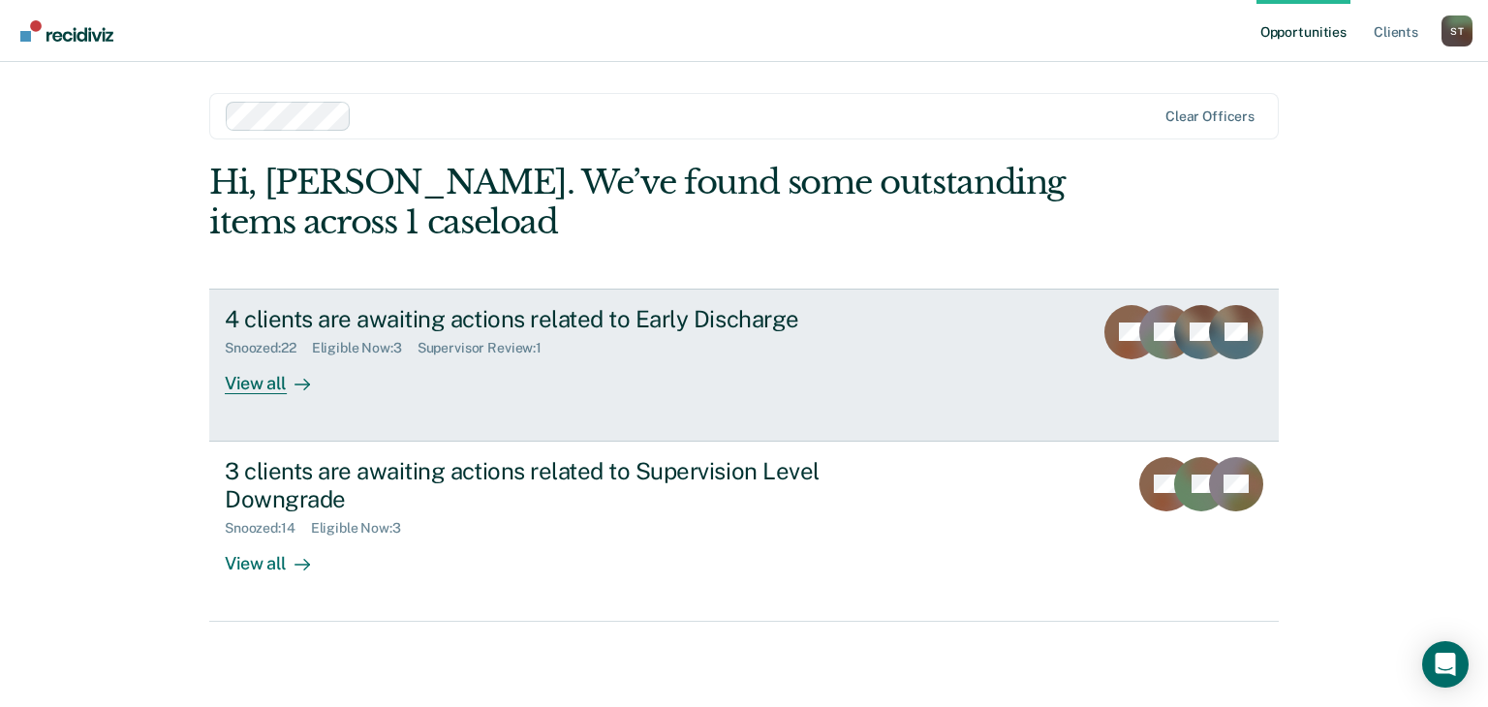  What do you see at coordinates (267, 528) in the screenshot?
I see `div: Snoozed : 14` at bounding box center [267, 528].